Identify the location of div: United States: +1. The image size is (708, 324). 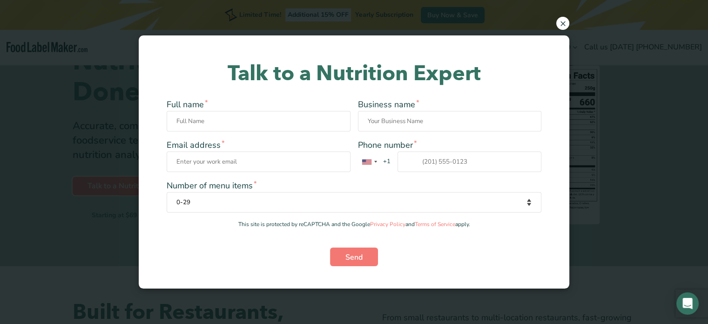
(369, 162).